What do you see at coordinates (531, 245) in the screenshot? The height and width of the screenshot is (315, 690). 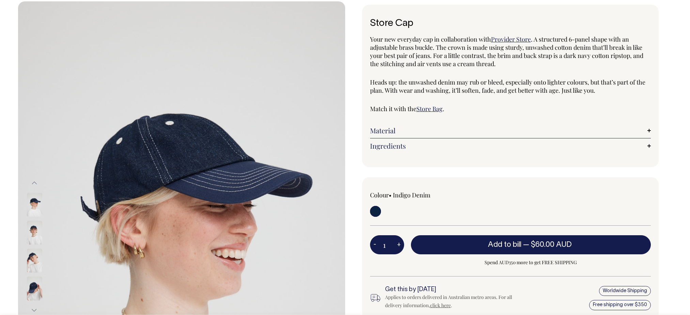 I see `button: Add to bill —$60.00 AUD` at bounding box center [531, 245].